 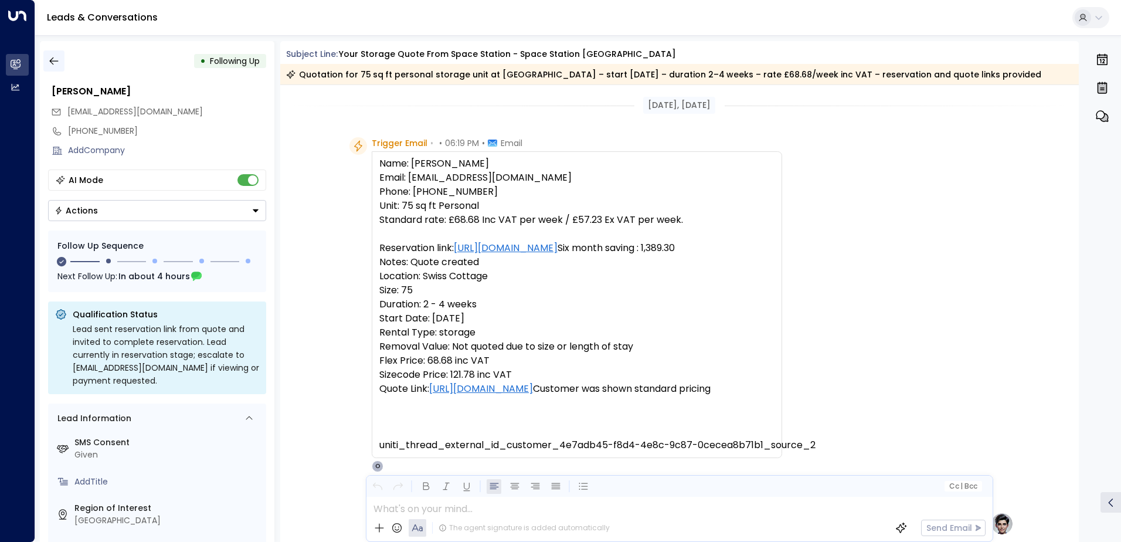 I want to click on span: Trigger Email, so click(x=399, y=143).